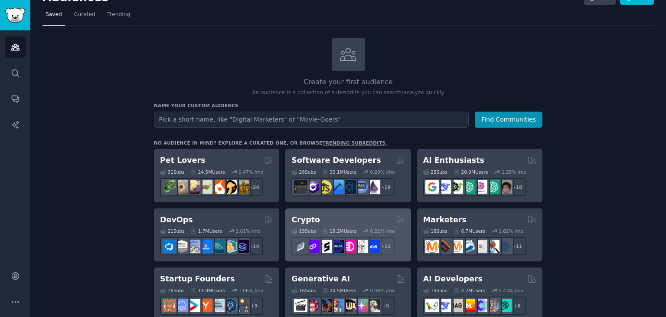 Image resolution: width=666 pixels, height=317 pixels. What do you see at coordinates (242, 187) in the screenshot?
I see `img: dogbreed` at bounding box center [242, 187].